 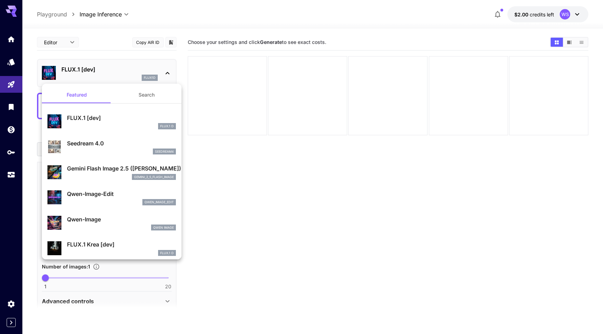 I want to click on div: FLUX.1 [dev]FLUX.1 D, so click(x=112, y=121).